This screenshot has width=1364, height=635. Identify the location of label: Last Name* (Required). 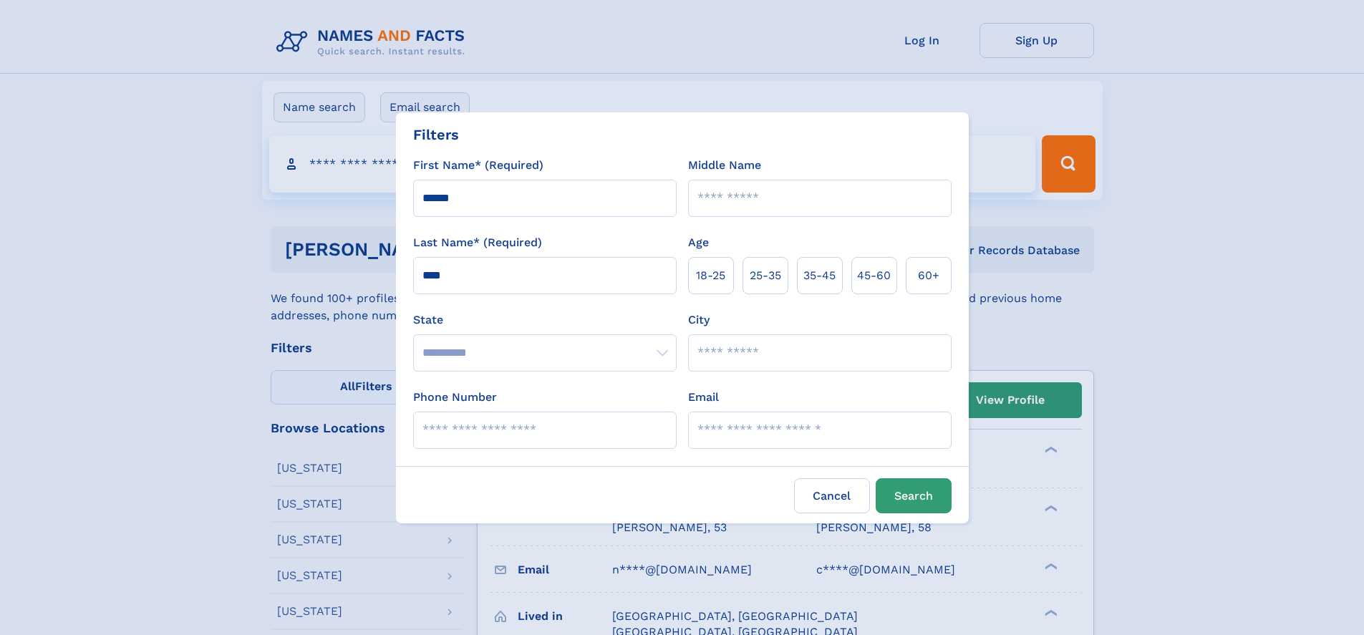
(478, 243).